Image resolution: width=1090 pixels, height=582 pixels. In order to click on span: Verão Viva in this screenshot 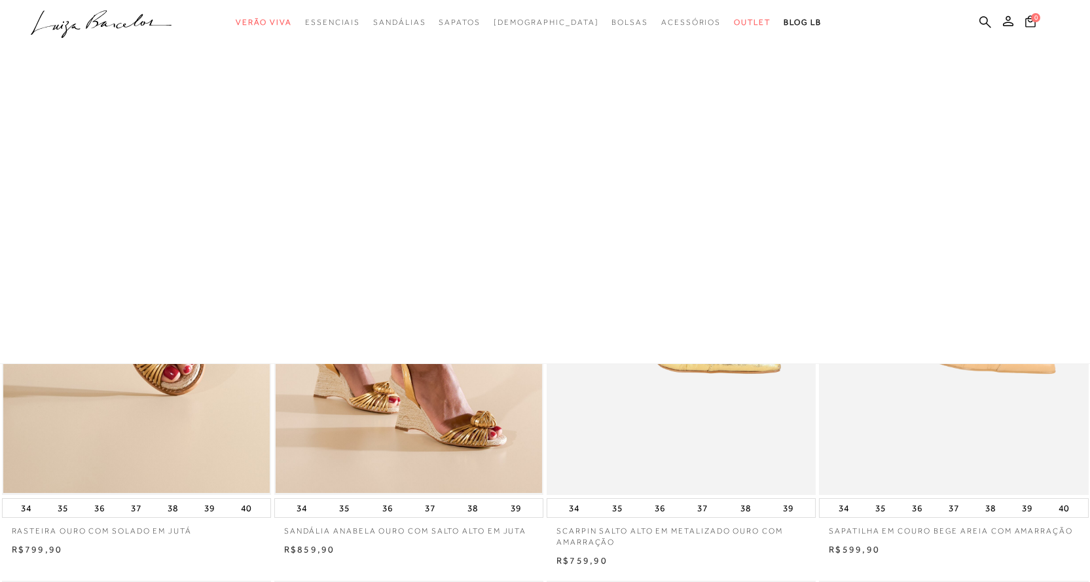, I will do `click(264, 22)`.